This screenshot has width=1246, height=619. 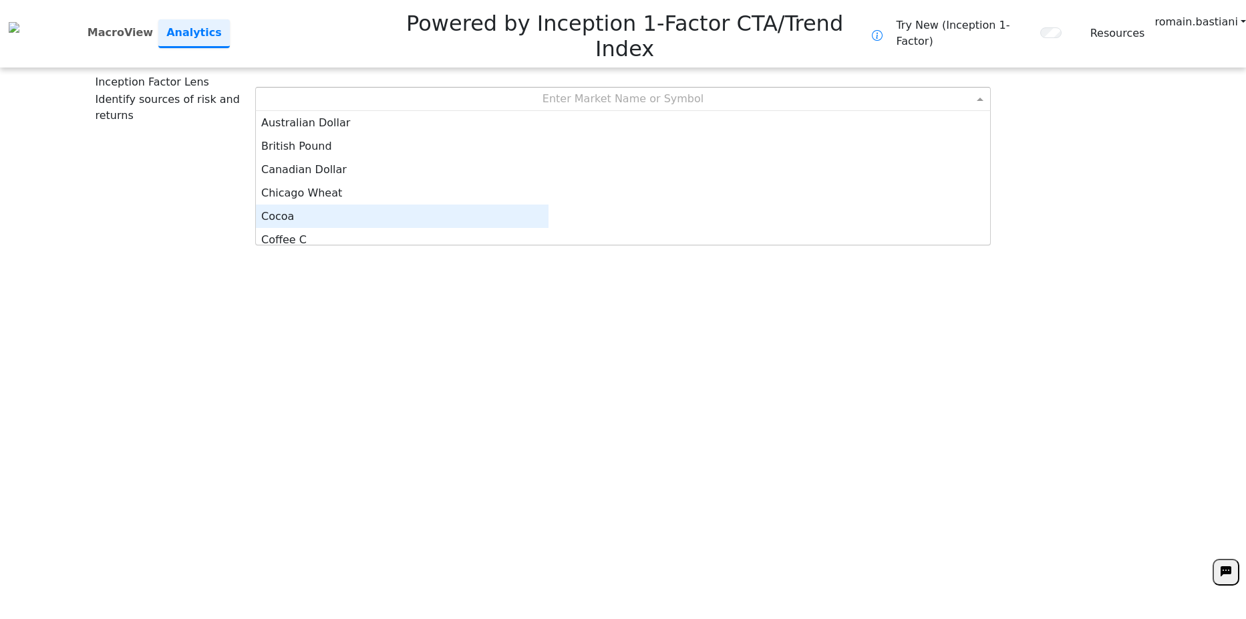 What do you see at coordinates (964, 33) in the screenshot?
I see `span: Try New (Inception 1-Factor)` at bounding box center [964, 33].